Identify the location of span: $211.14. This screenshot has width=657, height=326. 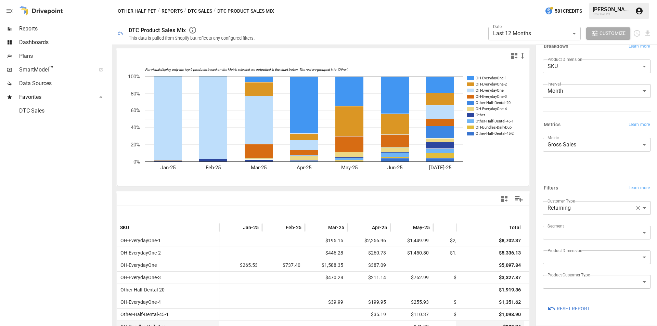
(369, 278).